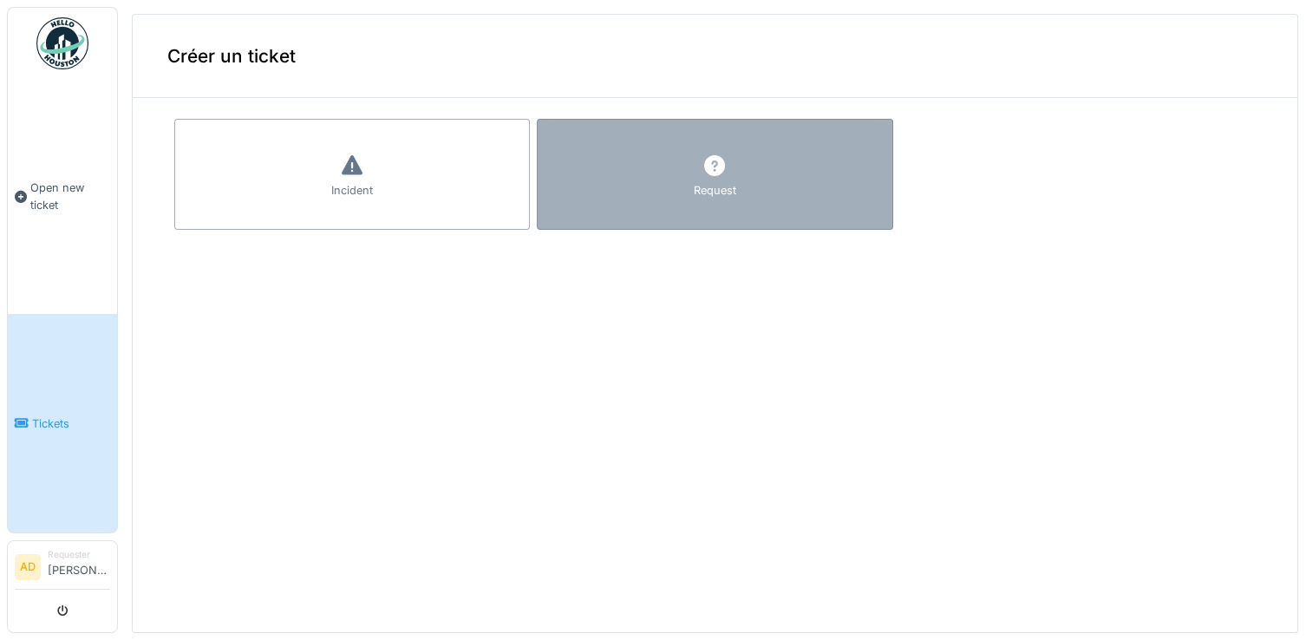  Describe the element at coordinates (62, 196) in the screenshot. I see `a: Open new ticket` at that location.